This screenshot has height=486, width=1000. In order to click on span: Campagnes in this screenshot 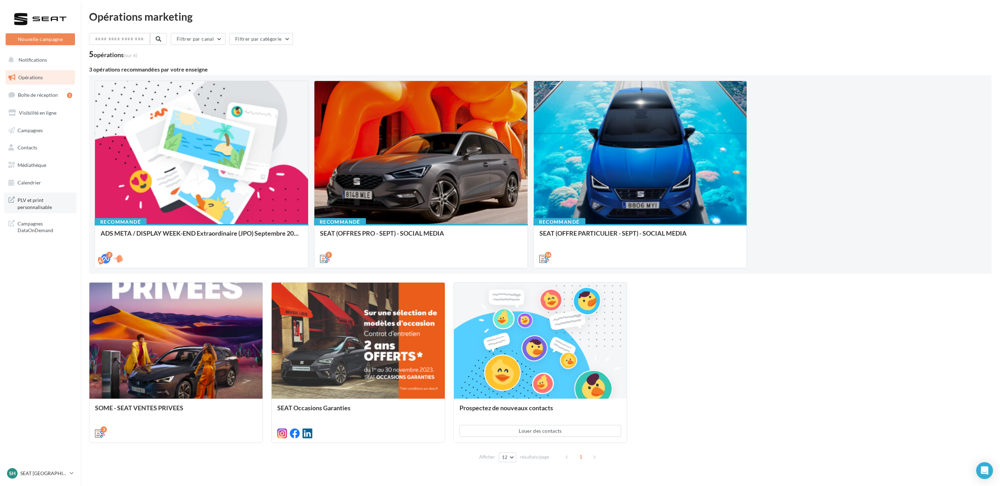, I will do `click(30, 130)`.